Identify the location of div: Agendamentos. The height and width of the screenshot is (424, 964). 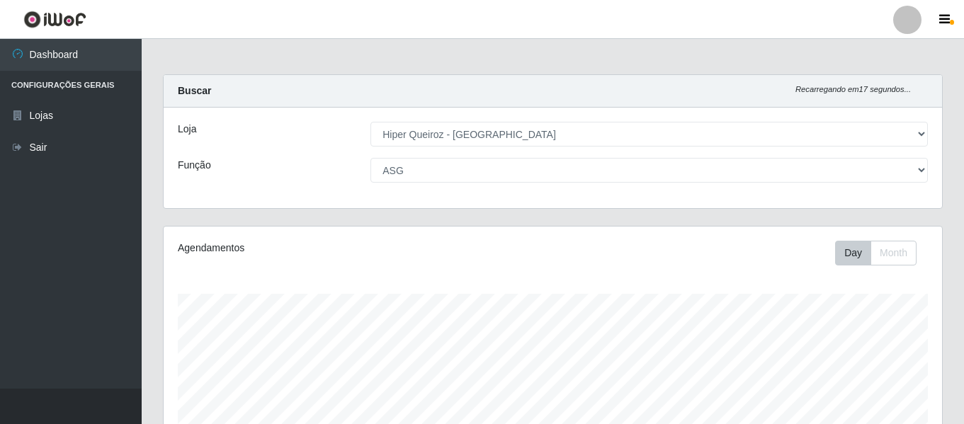
(328, 248).